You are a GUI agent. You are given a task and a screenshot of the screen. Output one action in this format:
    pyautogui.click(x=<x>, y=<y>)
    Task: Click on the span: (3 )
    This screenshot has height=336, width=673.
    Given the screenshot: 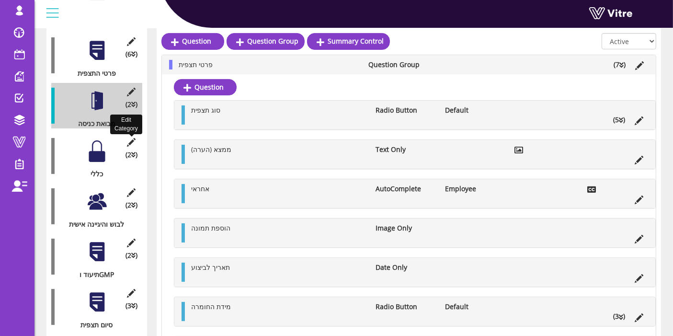 What is the action you would take?
    pyautogui.click(x=131, y=306)
    